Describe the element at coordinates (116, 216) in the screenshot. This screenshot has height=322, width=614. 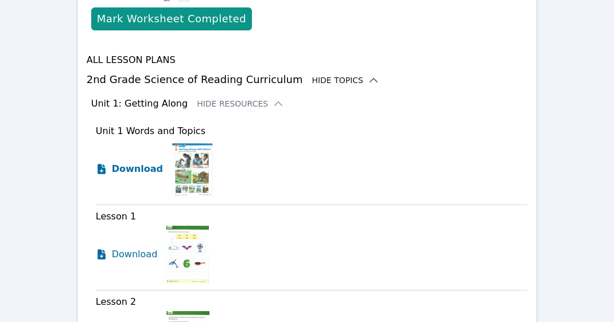
I see `span: Lesson 1` at that location.